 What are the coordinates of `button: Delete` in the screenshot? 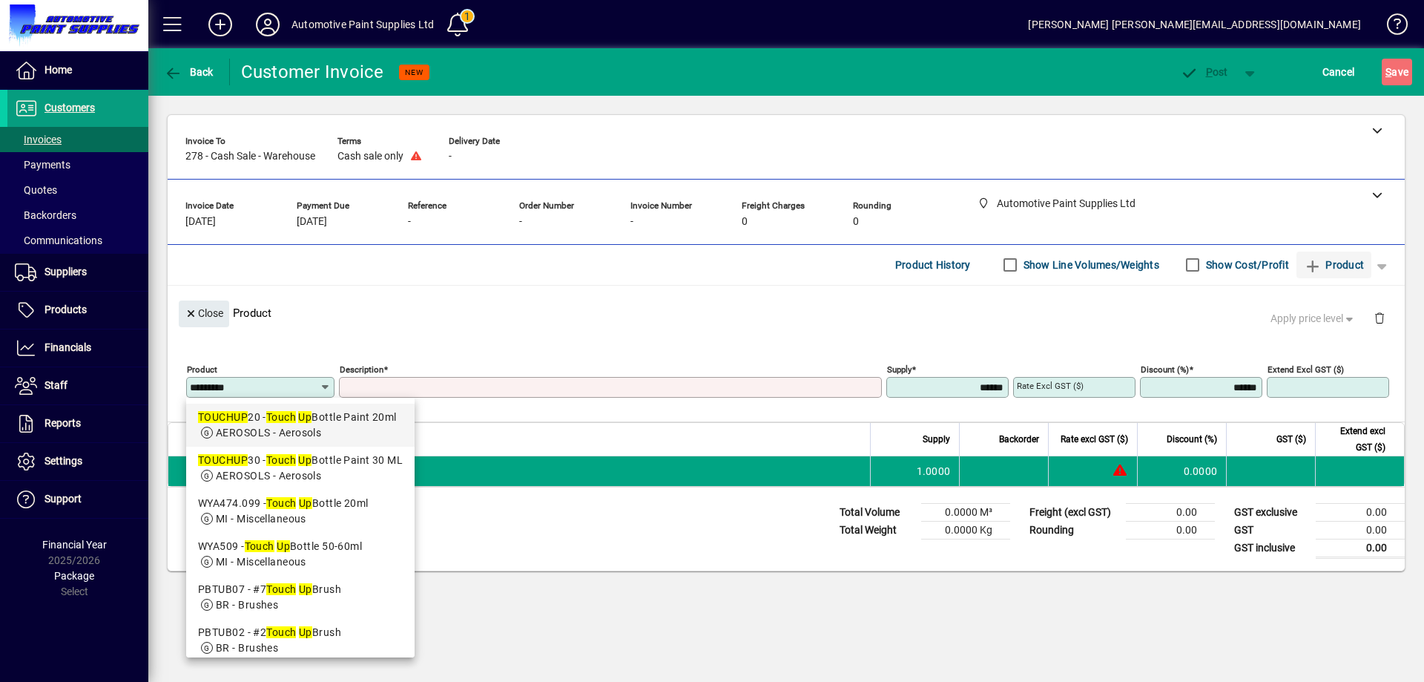 It's located at (1380, 318).